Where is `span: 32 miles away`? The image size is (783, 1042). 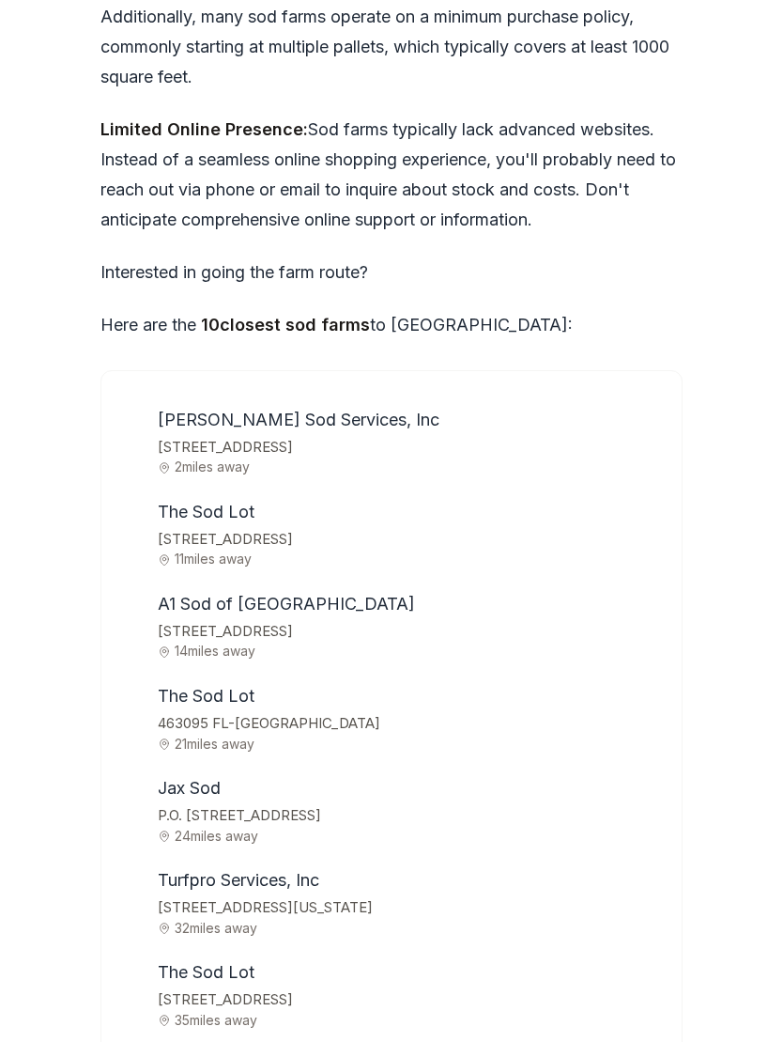
span: 32 miles away is located at coordinates (409, 927).